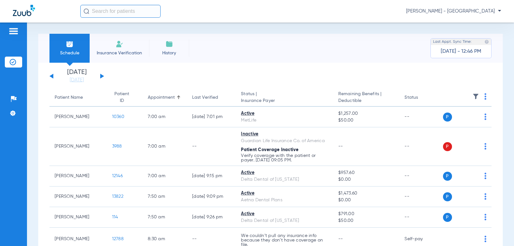 This screenshot has width=514, height=246. What do you see at coordinates (13, 31) in the screenshot?
I see `img: hamburger-icon` at bounding box center [13, 31].